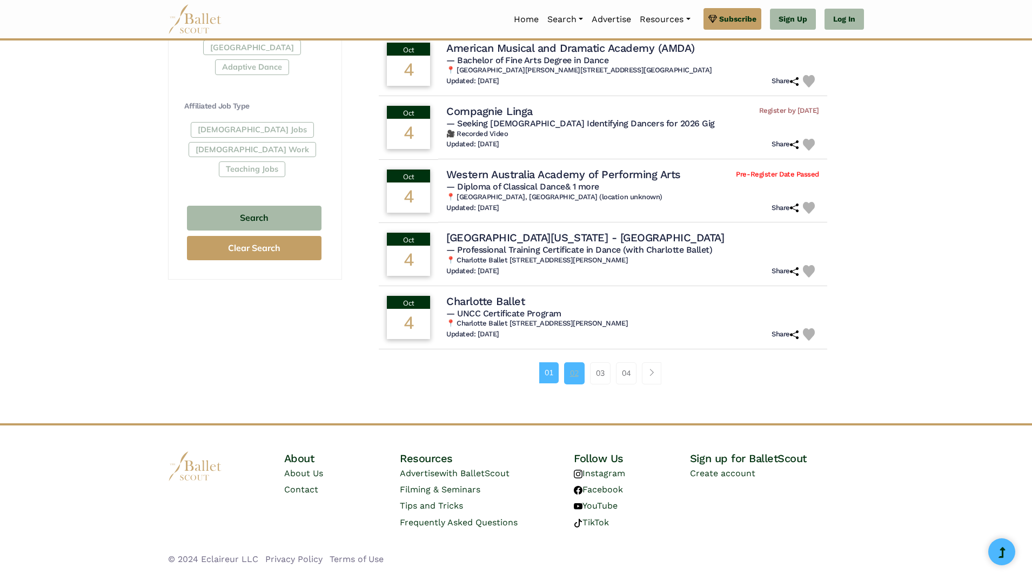 The height and width of the screenshot is (575, 1032). I want to click on span: — Diploma of Classical Dance, so click(522, 186).